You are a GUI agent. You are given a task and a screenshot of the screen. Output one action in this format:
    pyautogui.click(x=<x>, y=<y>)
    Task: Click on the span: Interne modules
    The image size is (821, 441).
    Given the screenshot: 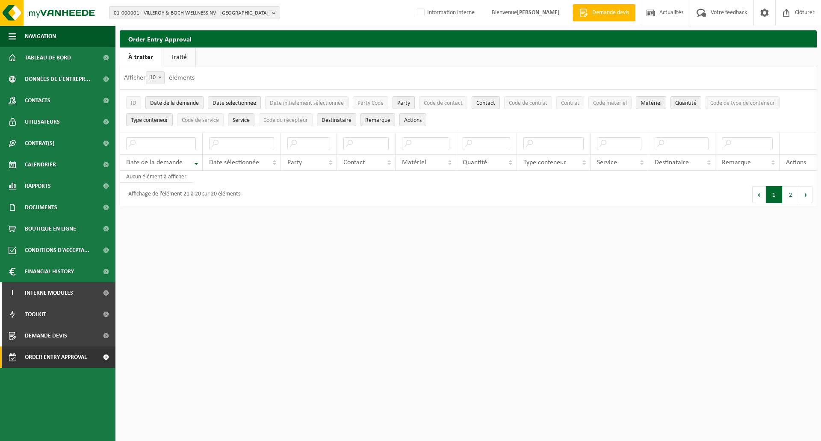 What is the action you would take?
    pyautogui.click(x=49, y=293)
    